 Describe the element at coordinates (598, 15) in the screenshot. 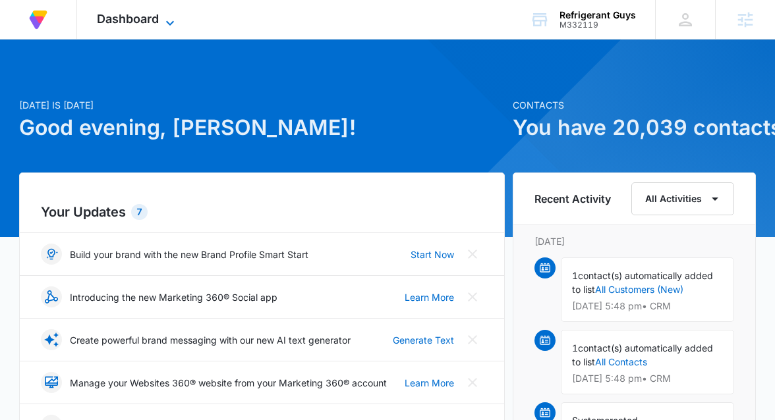

I see `div: account name` at that location.